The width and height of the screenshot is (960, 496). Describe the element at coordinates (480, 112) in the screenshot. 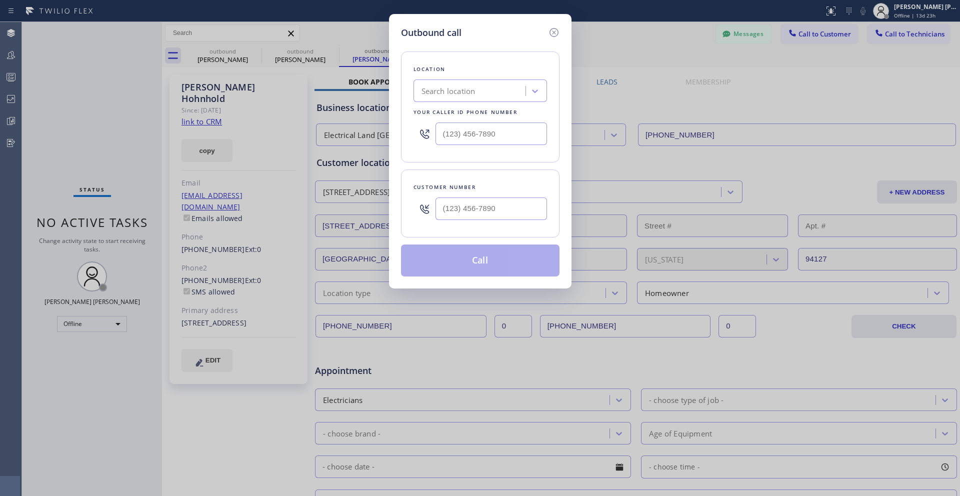

I see `div: Your caller id phone number` at that location.